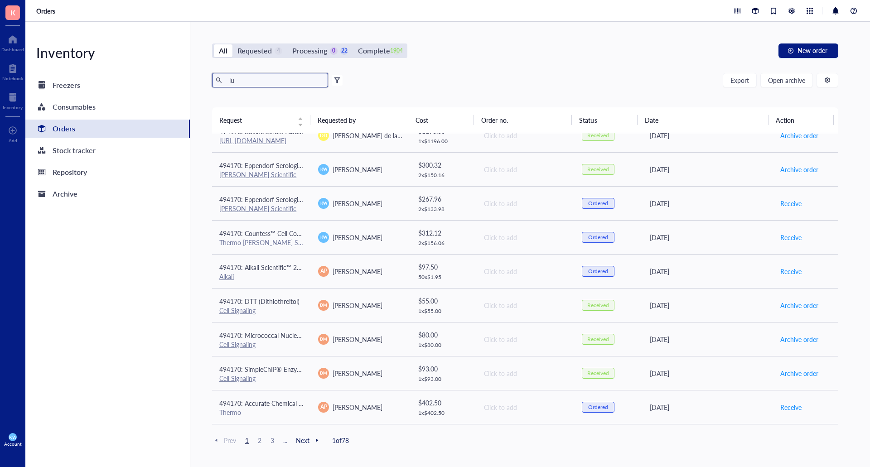  Describe the element at coordinates (703, 120) in the screenshot. I see `th: Date` at that location.